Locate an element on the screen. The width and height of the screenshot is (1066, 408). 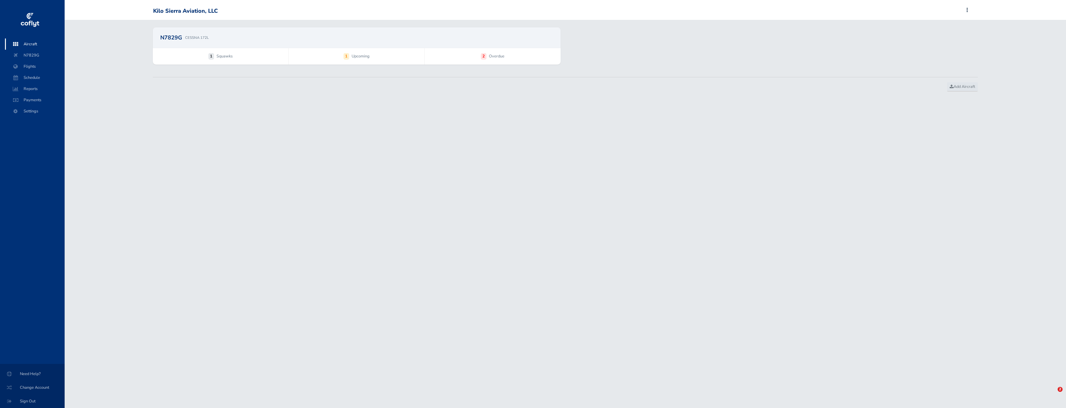
span: Reports is located at coordinates (35, 89).